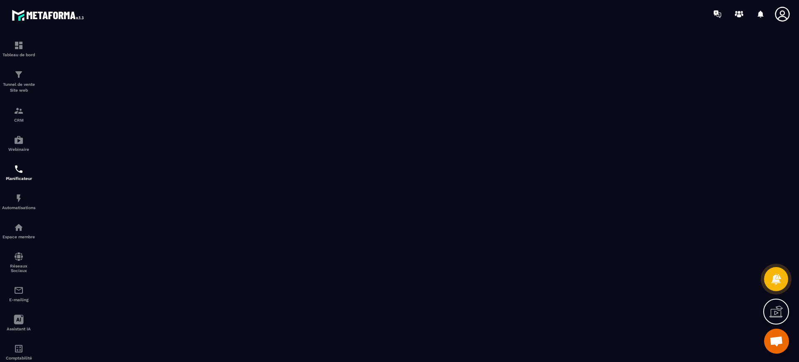 The width and height of the screenshot is (799, 362). Describe the element at coordinates (19, 120) in the screenshot. I see `p: CRM` at that location.